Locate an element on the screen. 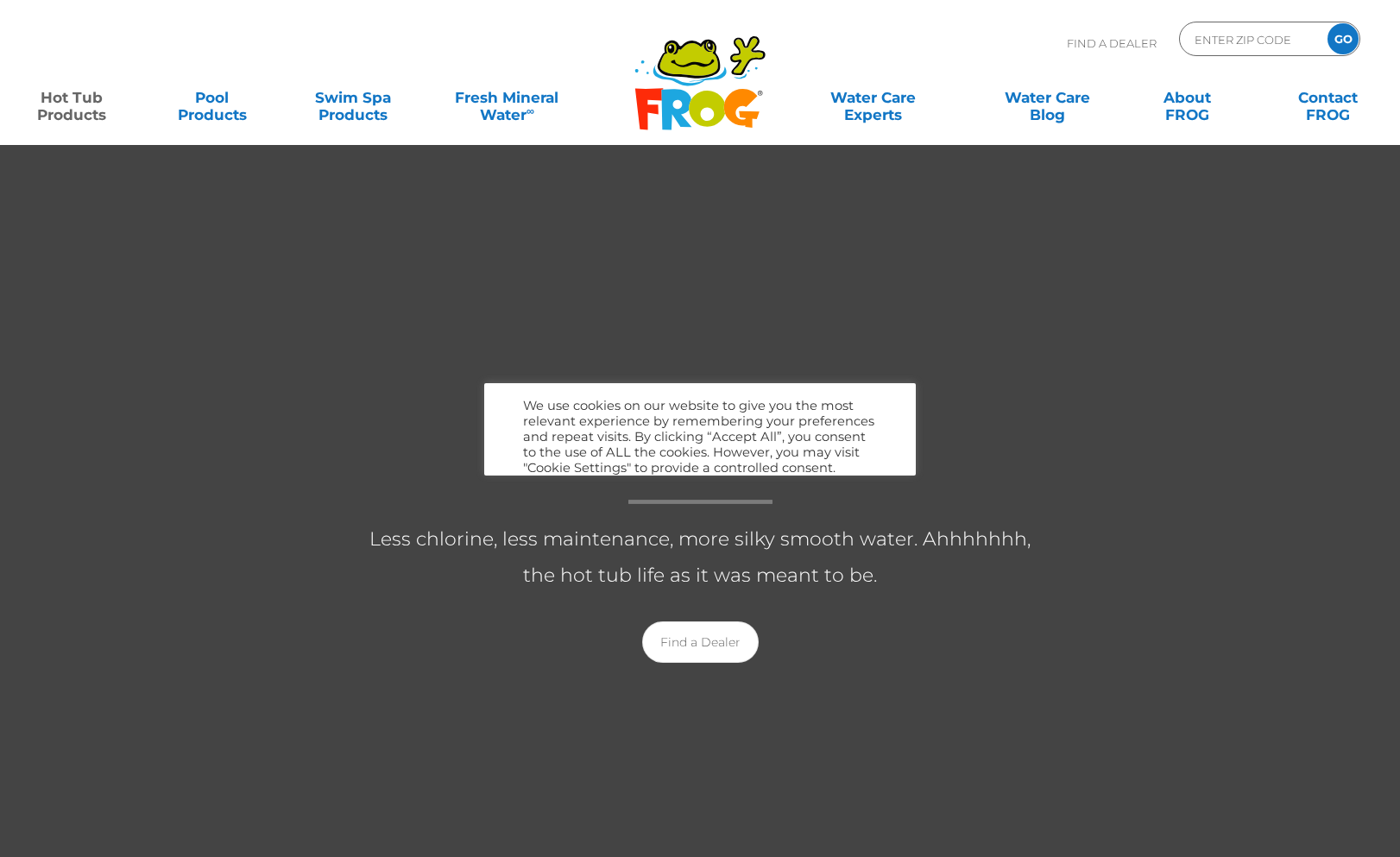 This screenshot has height=857, width=1400. a: Swim SpaProducts is located at coordinates (352, 97).